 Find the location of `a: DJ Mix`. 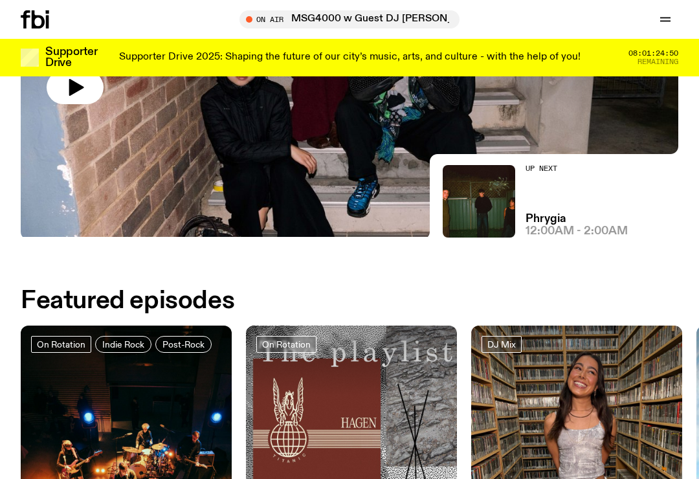

a: DJ Mix is located at coordinates (501, 344).